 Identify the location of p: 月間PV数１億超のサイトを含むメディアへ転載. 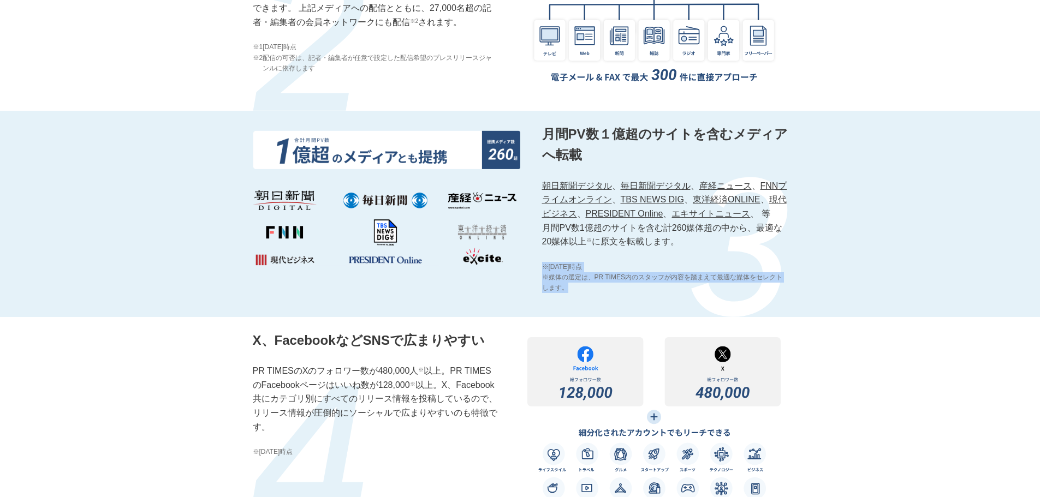
(665, 145).